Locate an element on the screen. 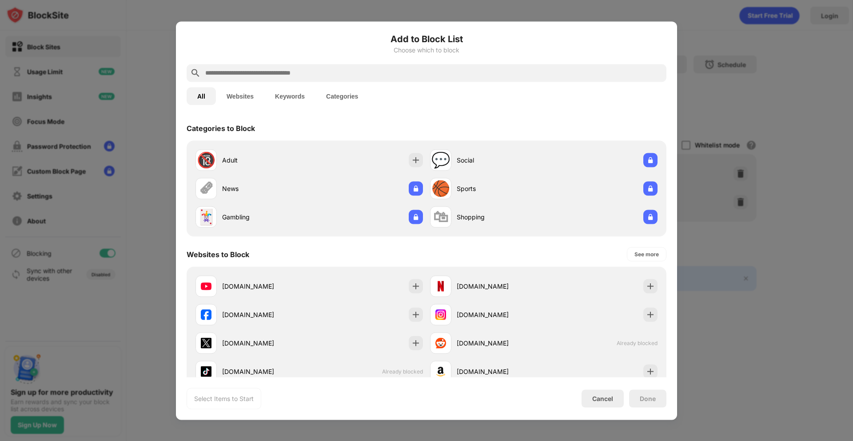  button: All is located at coordinates (201, 96).